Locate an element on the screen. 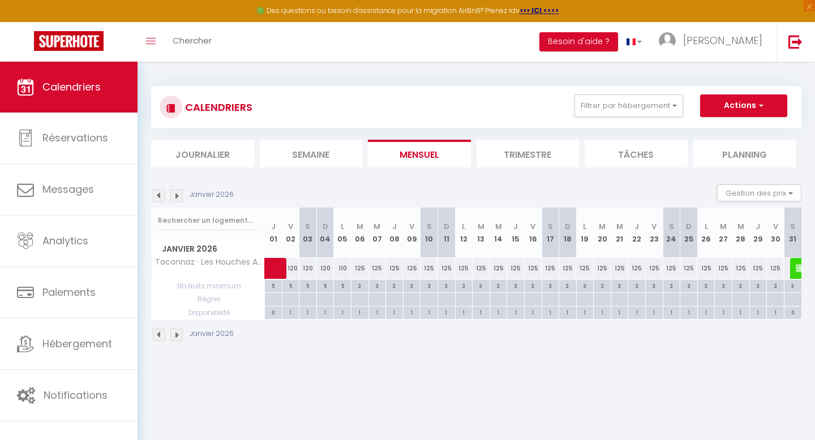 The height and width of the screenshot is (440, 815). th: 09 is located at coordinates (411, 233).